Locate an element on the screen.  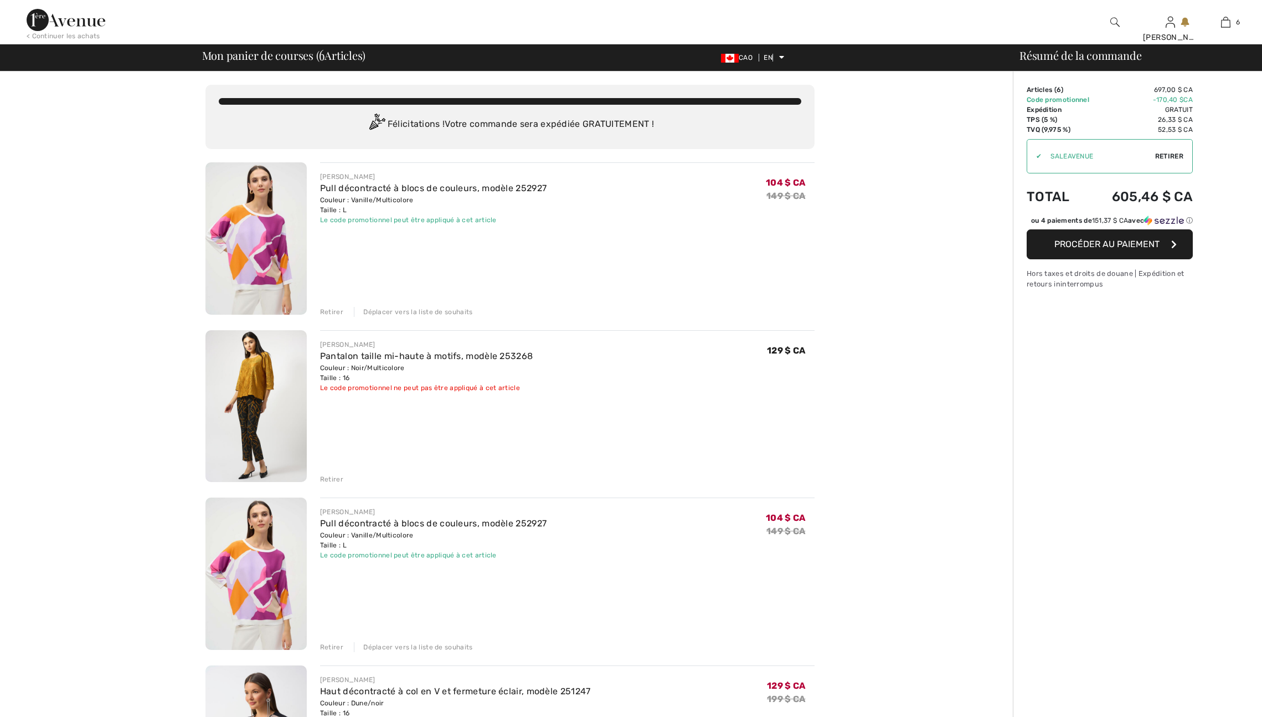
font: 26,33 $ CA is located at coordinates (1175, 120).